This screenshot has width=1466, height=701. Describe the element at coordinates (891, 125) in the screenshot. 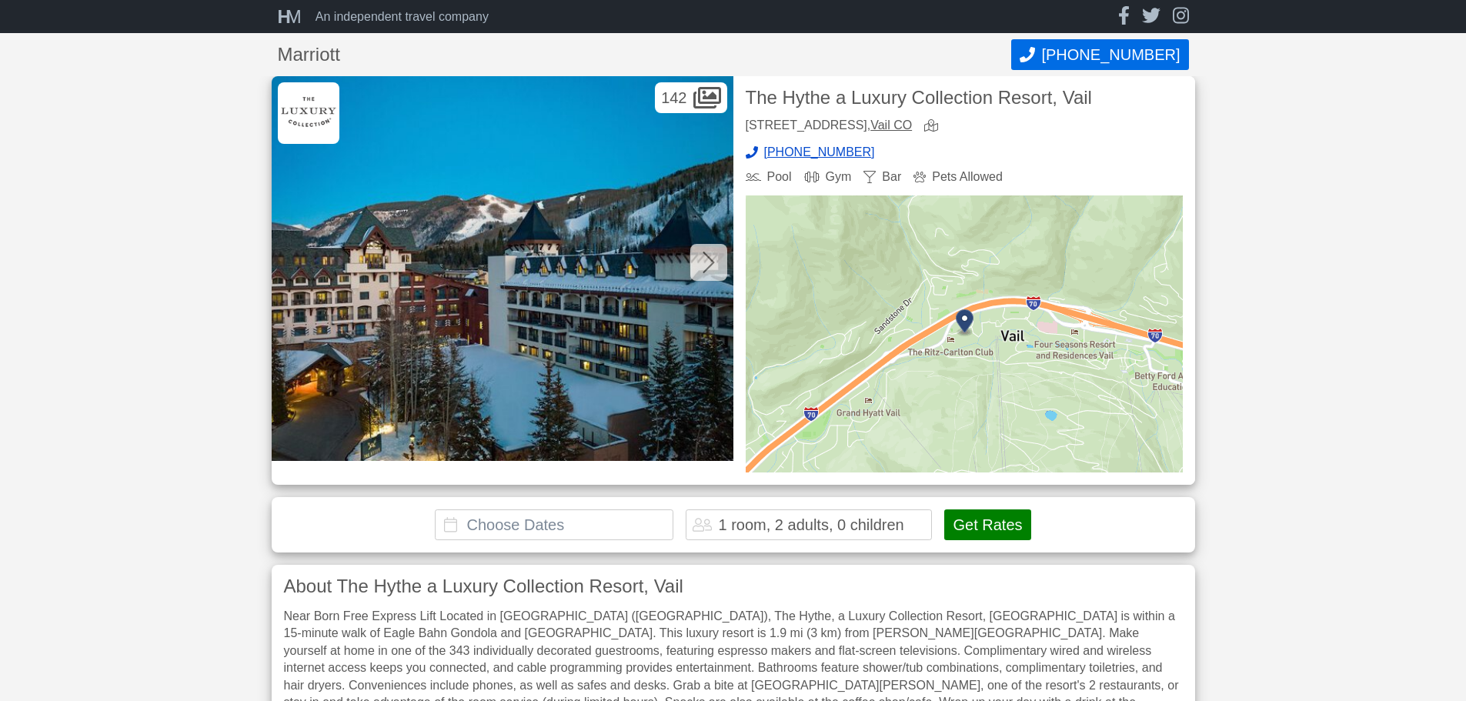

I see `a: Vail CO` at that location.